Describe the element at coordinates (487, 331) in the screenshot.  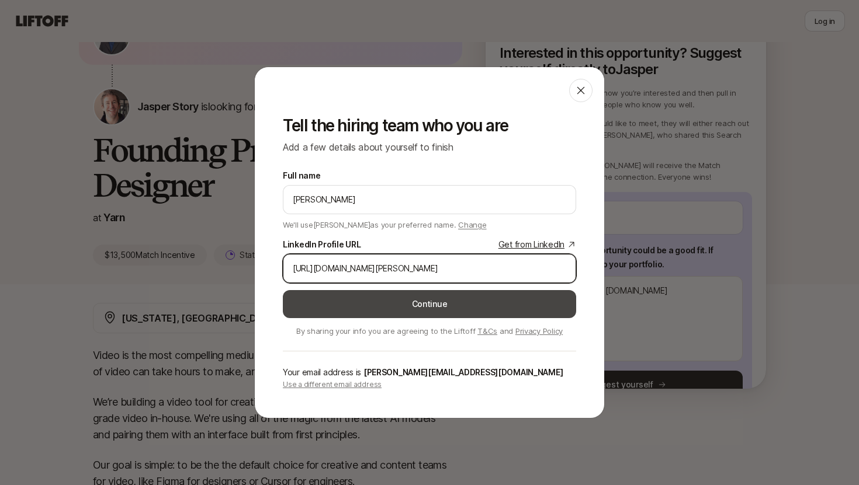
I see `a: T&Cs` at that location.